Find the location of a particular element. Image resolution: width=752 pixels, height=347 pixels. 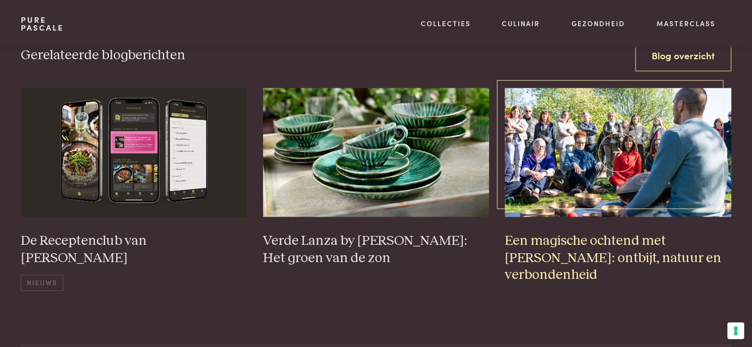

a: Collecties is located at coordinates (445, 23).